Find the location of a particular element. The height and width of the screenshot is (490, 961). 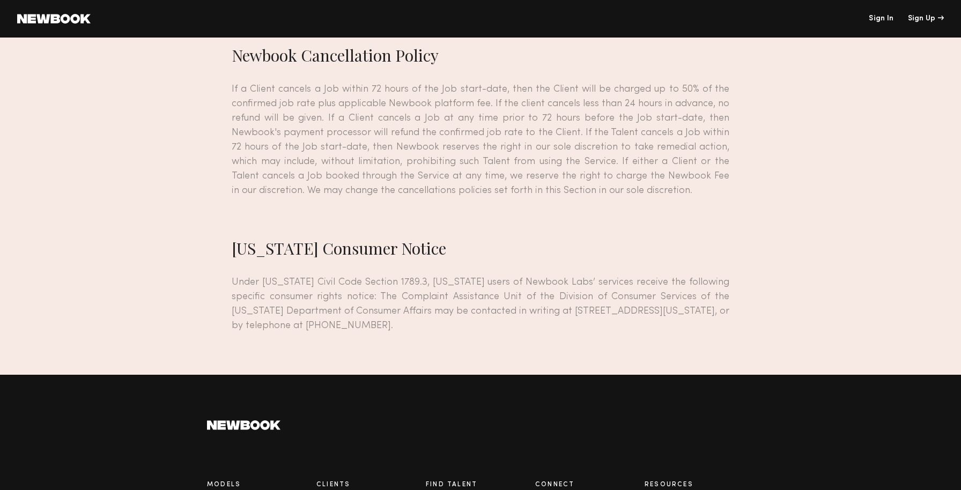

h3: Models is located at coordinates (262, 485).